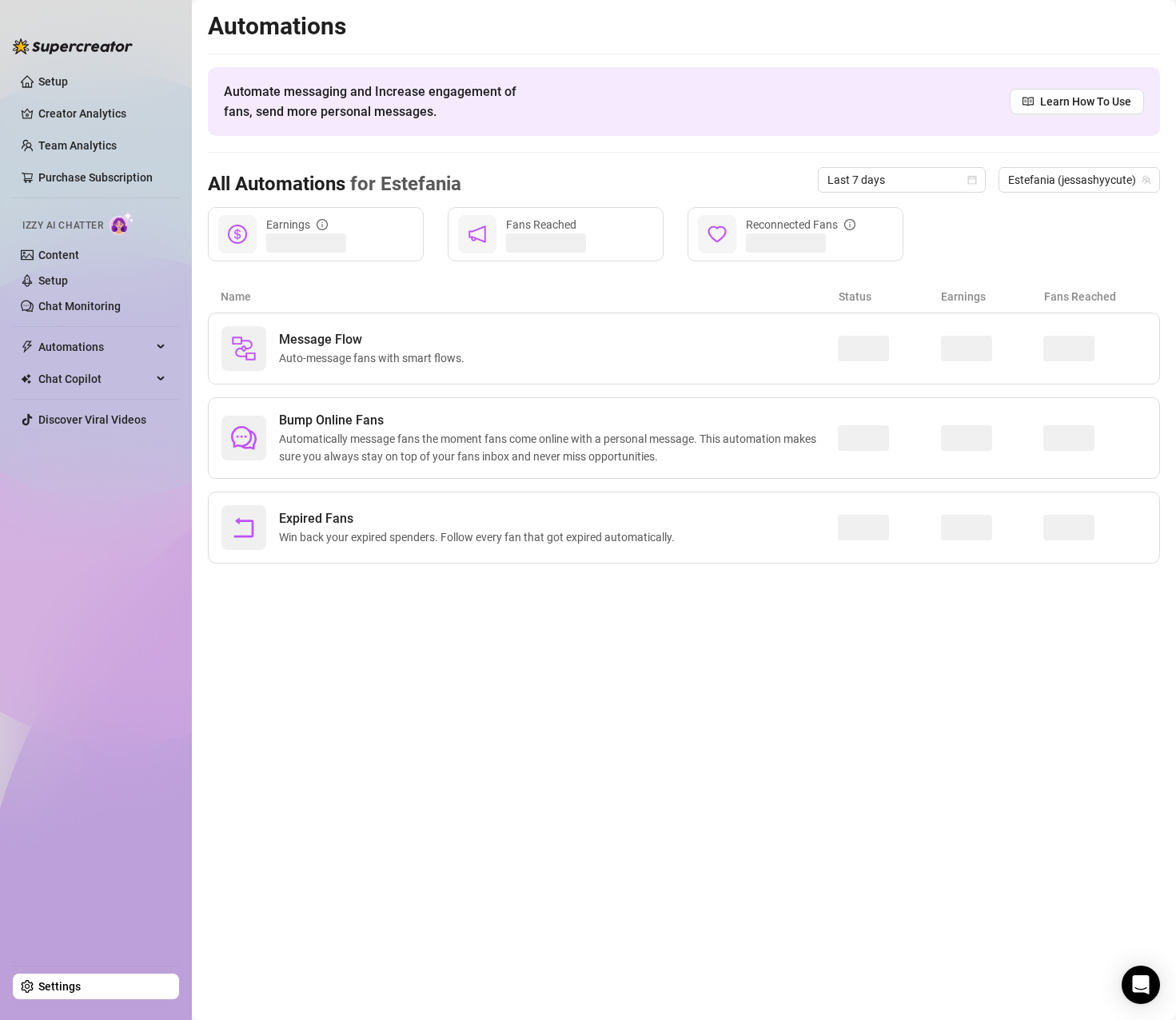  I want to click on span: Learn How To Use, so click(1085, 102).